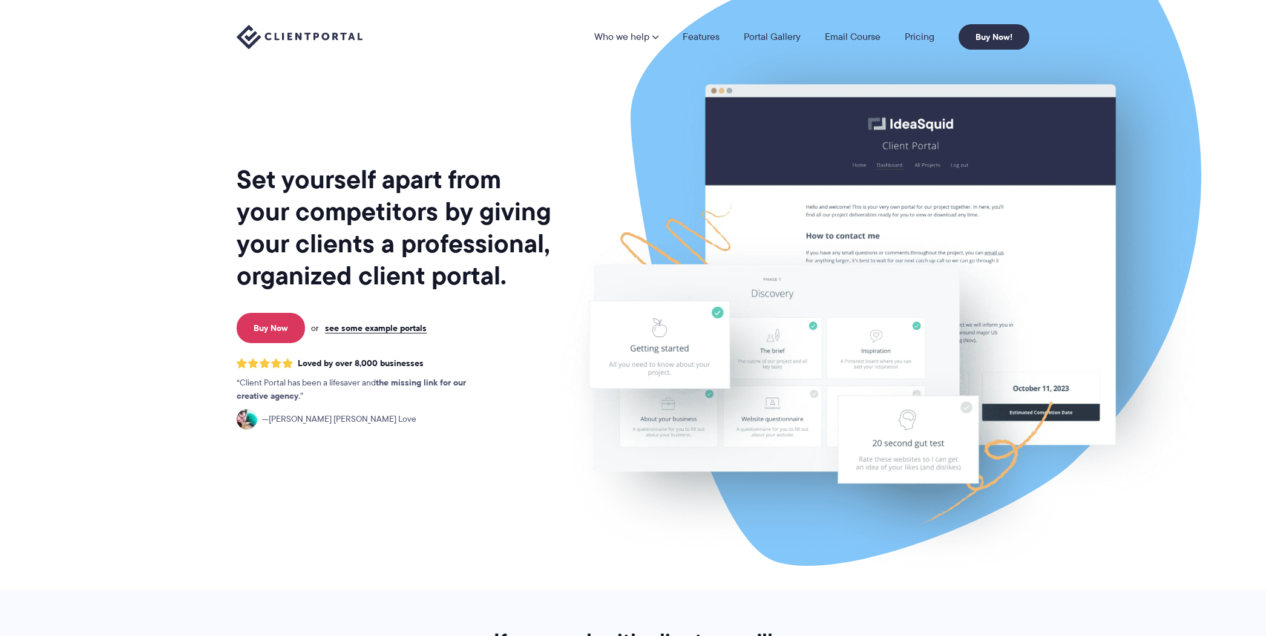 This screenshot has width=1266, height=636. I want to click on p: Client Portal has been a lifesaver and ., so click(364, 390).